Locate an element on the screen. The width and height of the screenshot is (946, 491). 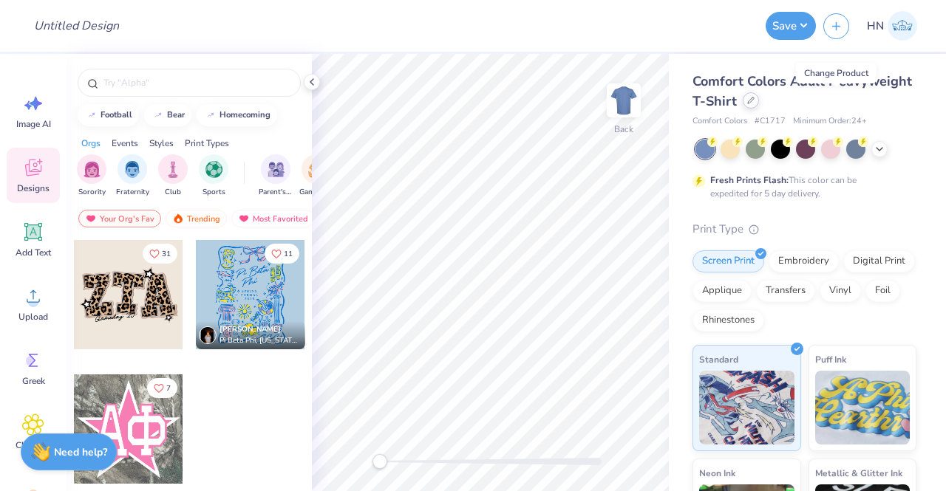
div: Rhinestones is located at coordinates (728, 321).